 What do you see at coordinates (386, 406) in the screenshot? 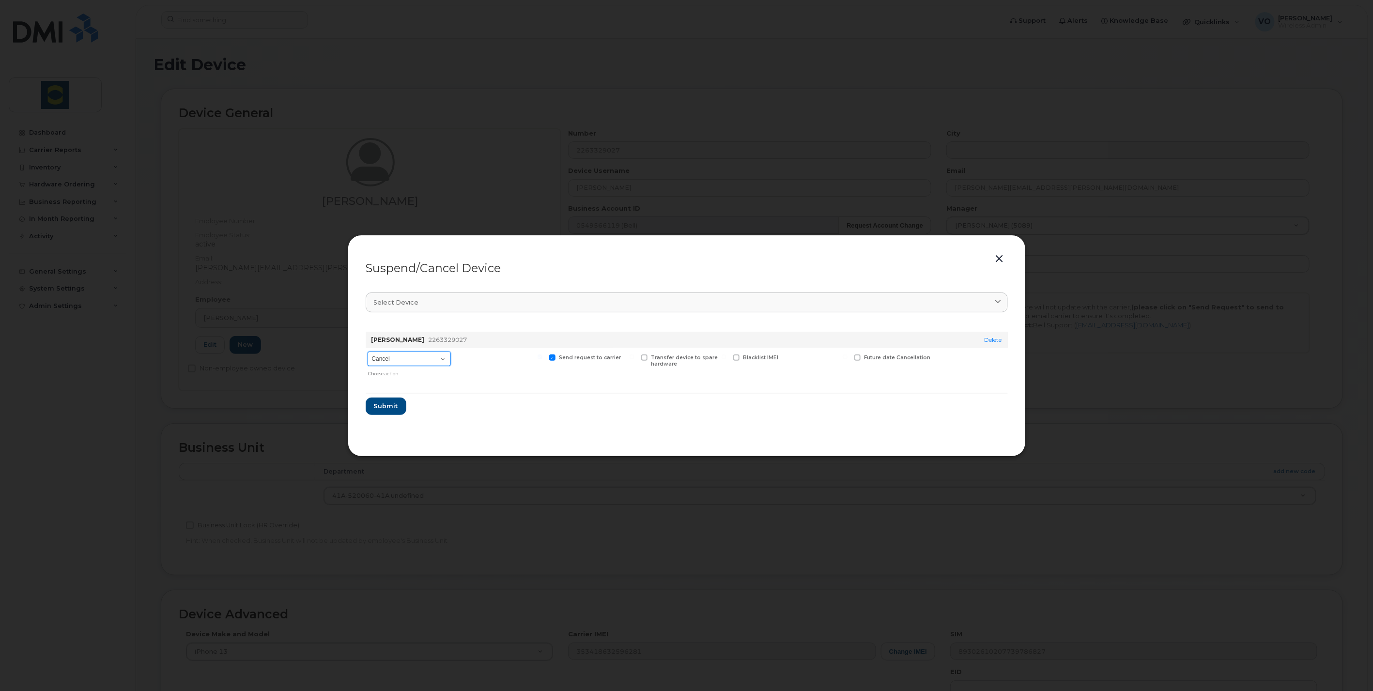
I see `button: Submit` at bounding box center [386, 406].